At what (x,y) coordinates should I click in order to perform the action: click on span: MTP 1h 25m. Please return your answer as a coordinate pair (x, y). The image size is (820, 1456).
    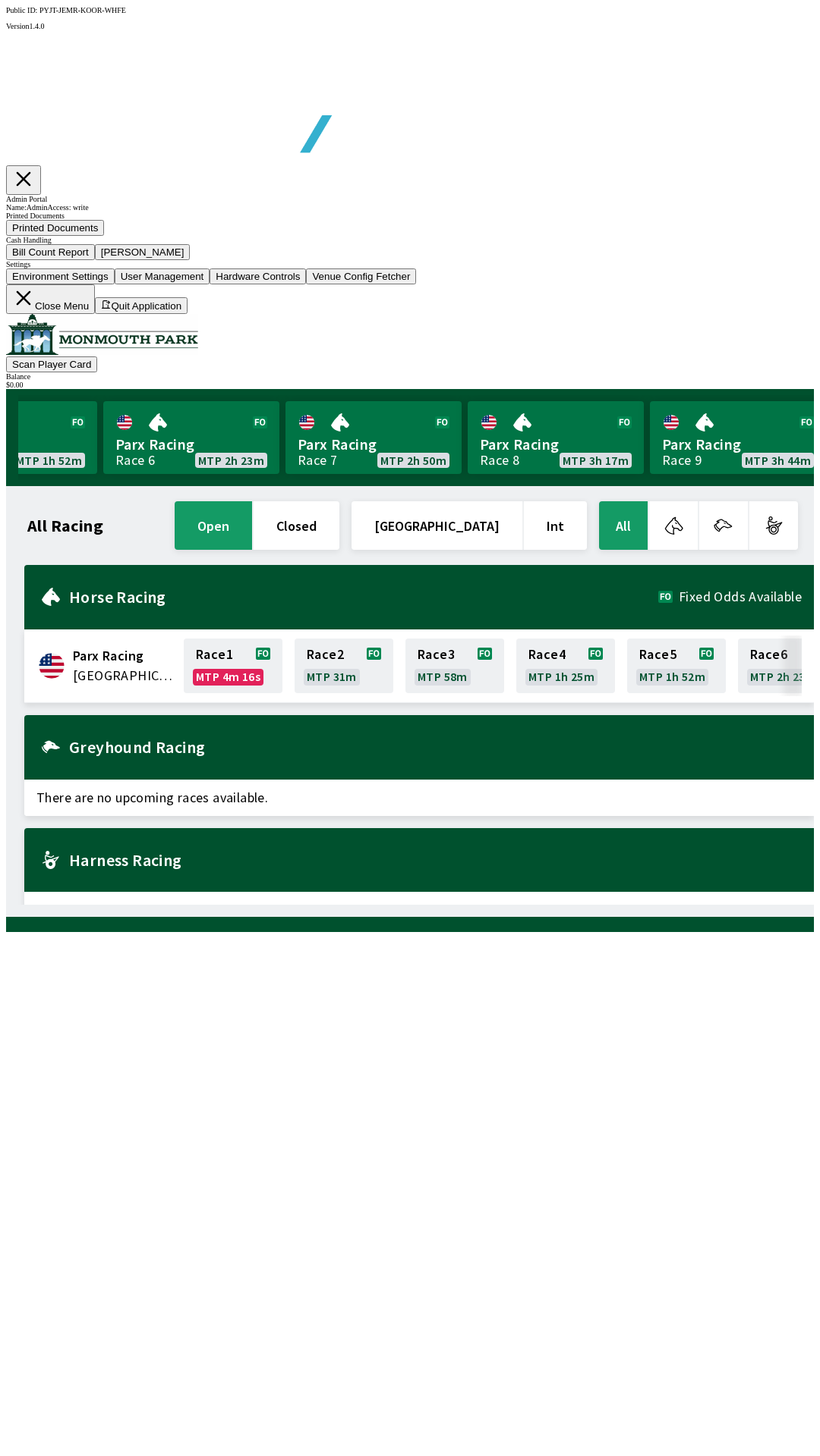
    Looking at the image, I should click on (561, 677).